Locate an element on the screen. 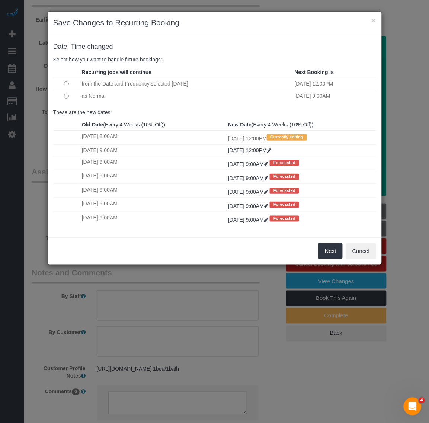 The height and width of the screenshot is (423, 429). p: Select how you want to handle future bookings: is located at coordinates (215, 60).